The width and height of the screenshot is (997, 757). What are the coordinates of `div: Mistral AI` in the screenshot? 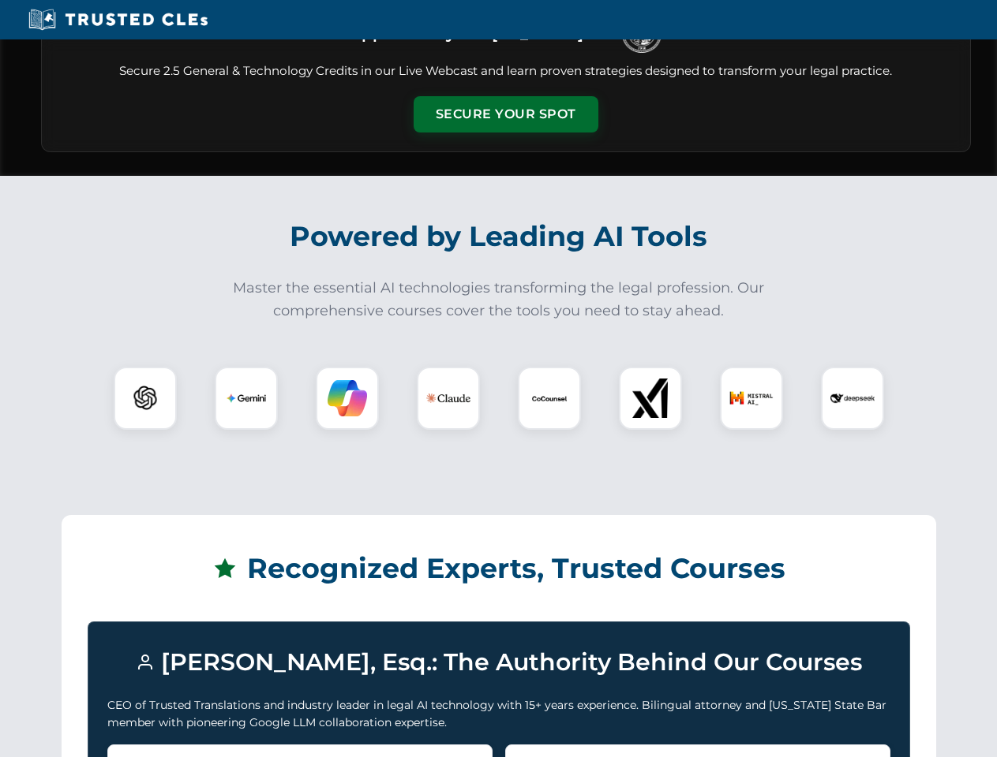 It's located at (751, 398).